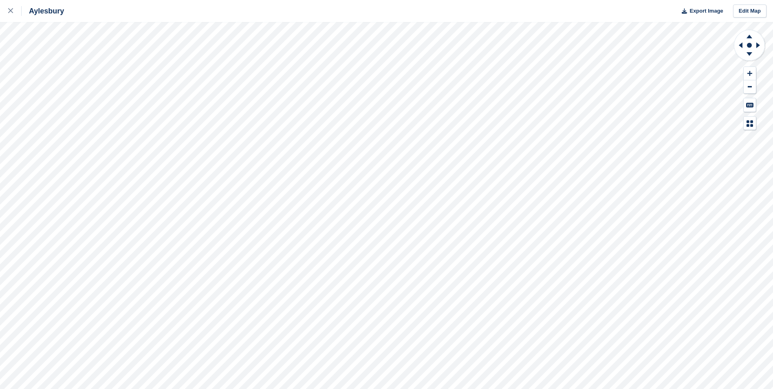 The image size is (773, 389). Describe the element at coordinates (750, 11) in the screenshot. I see `a: Edit Map` at that location.